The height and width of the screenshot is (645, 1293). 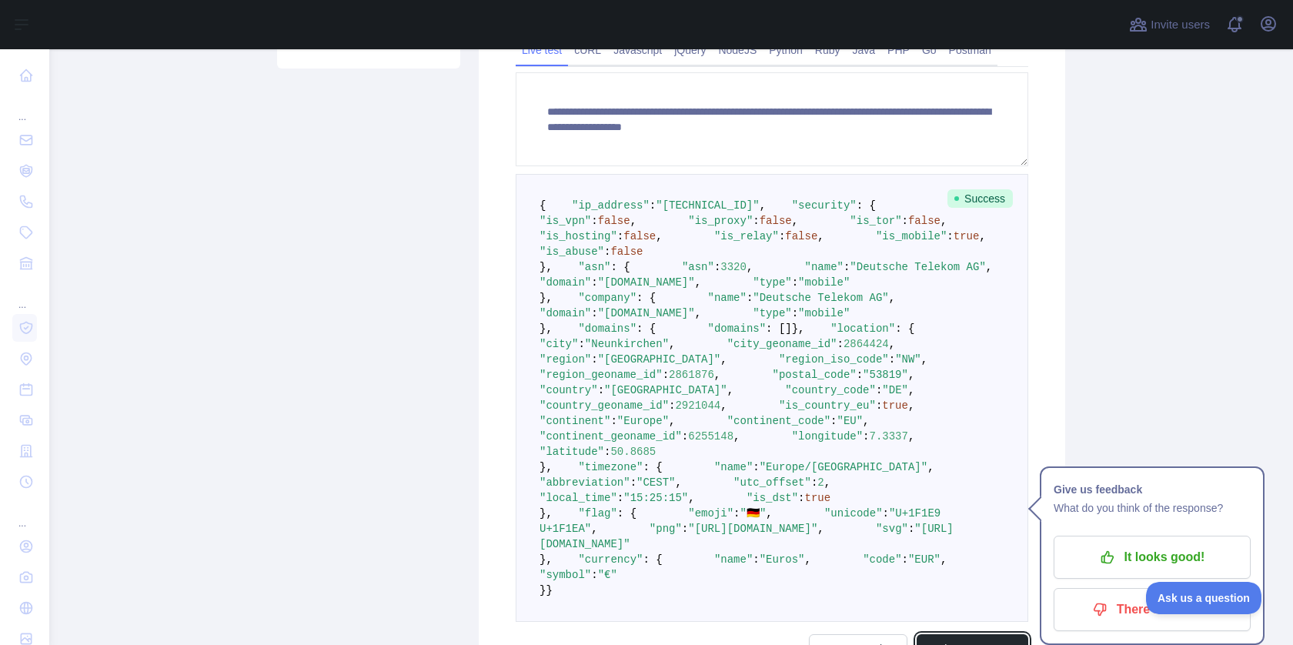 I want to click on span: "EU", so click(x=850, y=421).